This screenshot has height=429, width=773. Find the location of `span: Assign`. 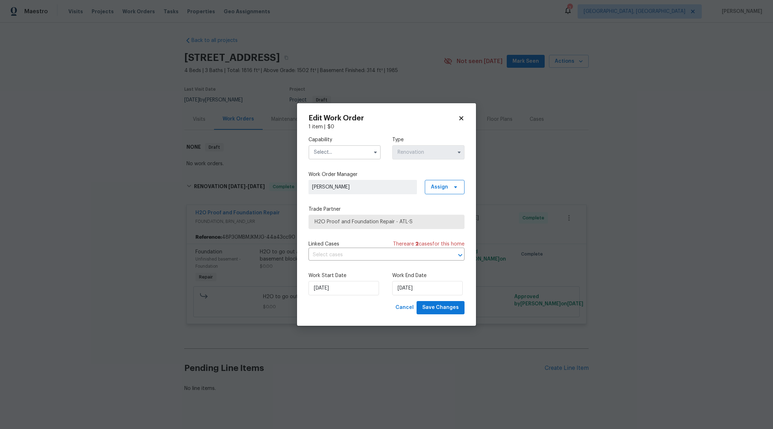

span: Assign is located at coordinates (440, 187).